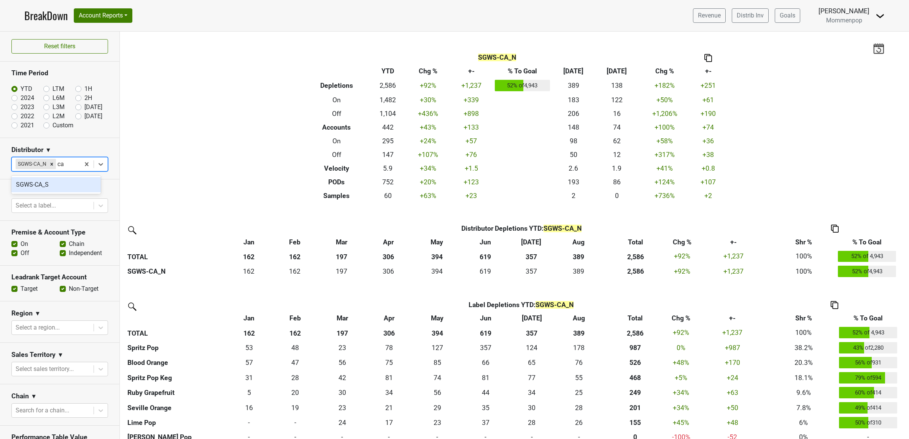 The height and width of the screenshot is (439, 909). What do you see at coordinates (249, 408) in the screenshot?
I see `td: 16.083` at bounding box center [249, 408].